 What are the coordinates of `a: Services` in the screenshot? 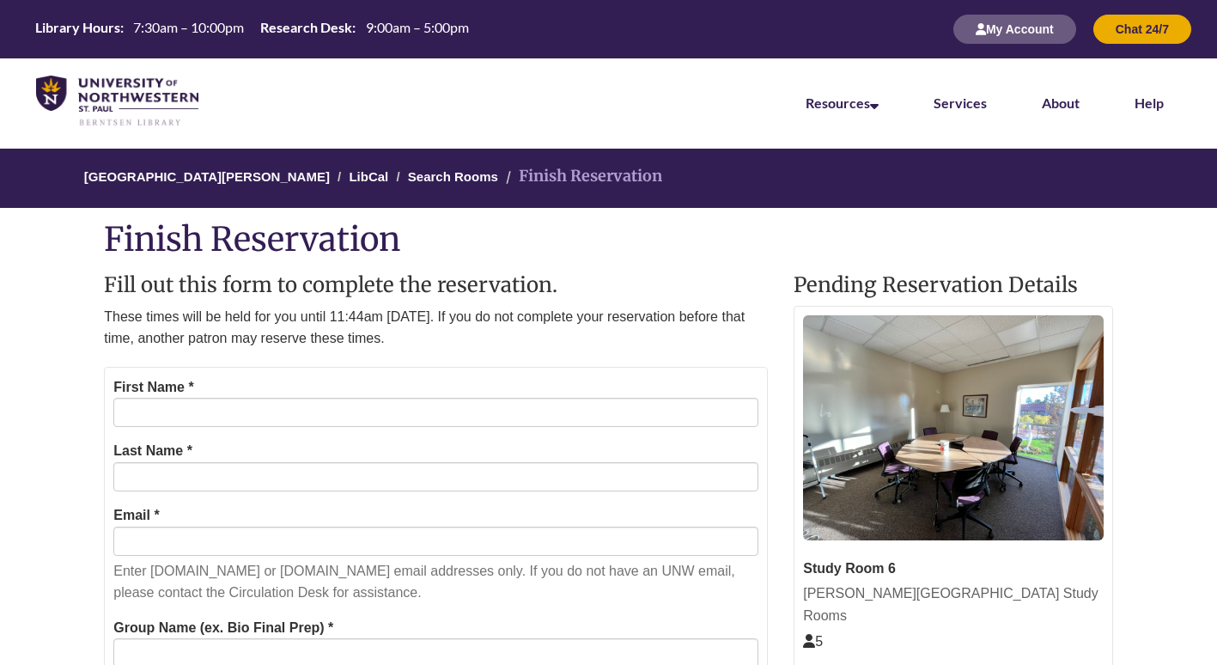 It's located at (960, 102).